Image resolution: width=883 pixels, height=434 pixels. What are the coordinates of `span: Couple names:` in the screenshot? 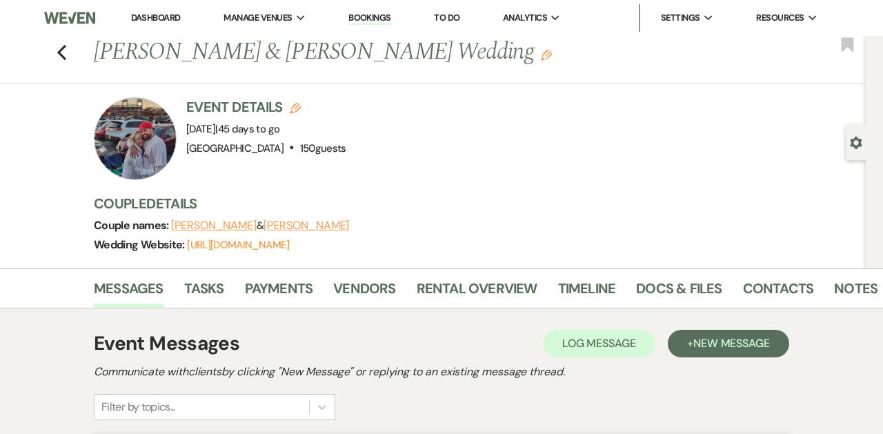 It's located at (132, 225).